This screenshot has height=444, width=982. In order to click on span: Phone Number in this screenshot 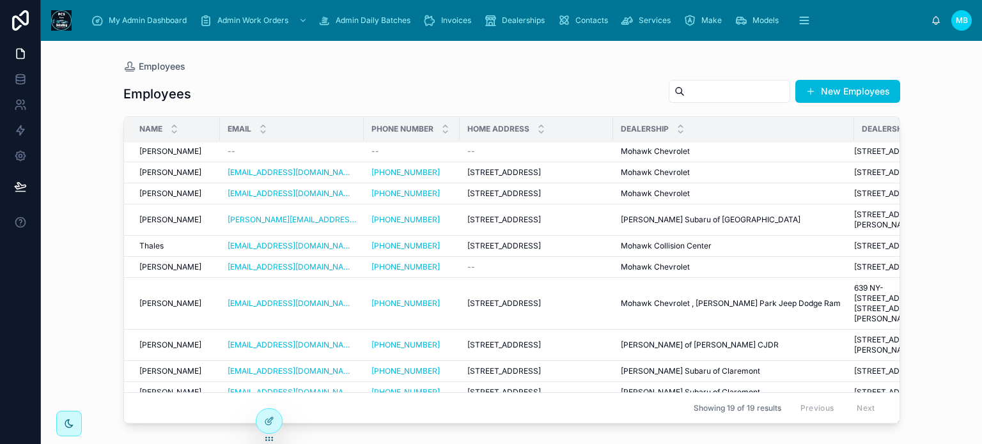, I will do `click(402, 129)`.